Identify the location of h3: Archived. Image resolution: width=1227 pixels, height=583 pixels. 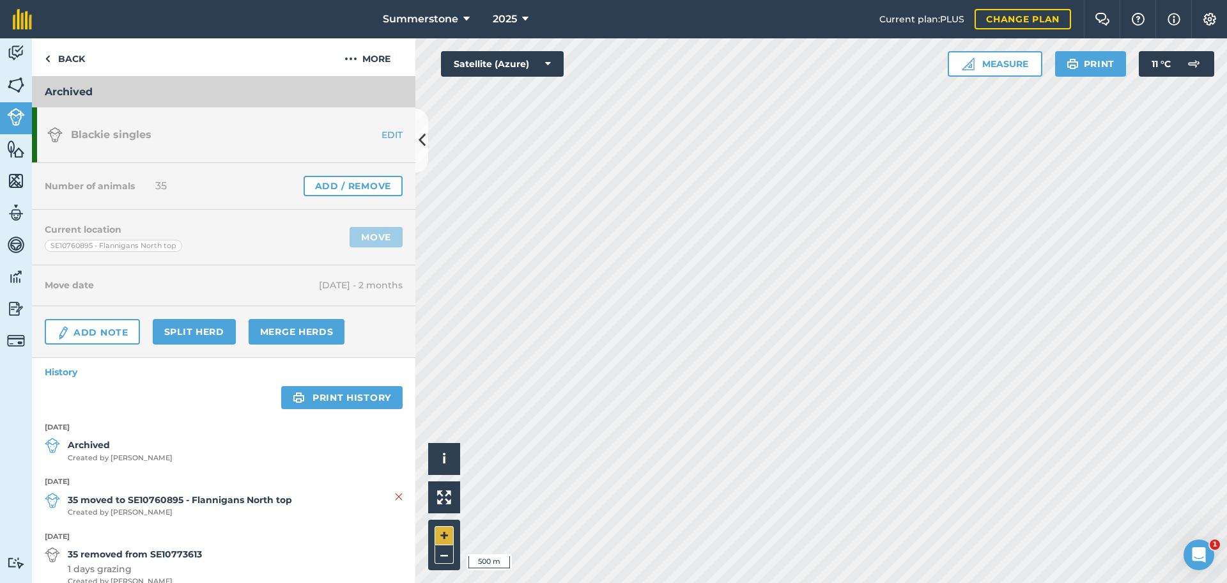
(224, 92).